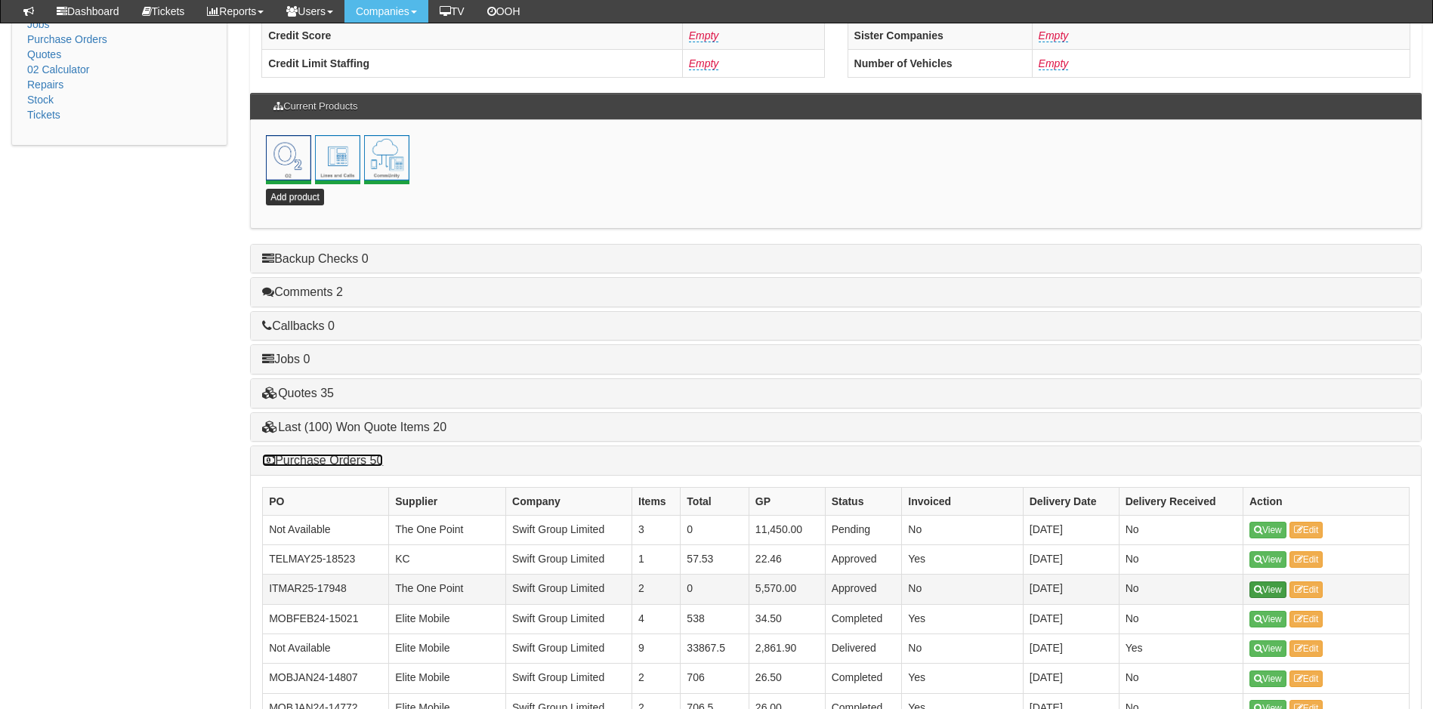 Image resolution: width=1433 pixels, height=709 pixels. What do you see at coordinates (326, 501) in the screenshot?
I see `th: PO` at bounding box center [326, 501].